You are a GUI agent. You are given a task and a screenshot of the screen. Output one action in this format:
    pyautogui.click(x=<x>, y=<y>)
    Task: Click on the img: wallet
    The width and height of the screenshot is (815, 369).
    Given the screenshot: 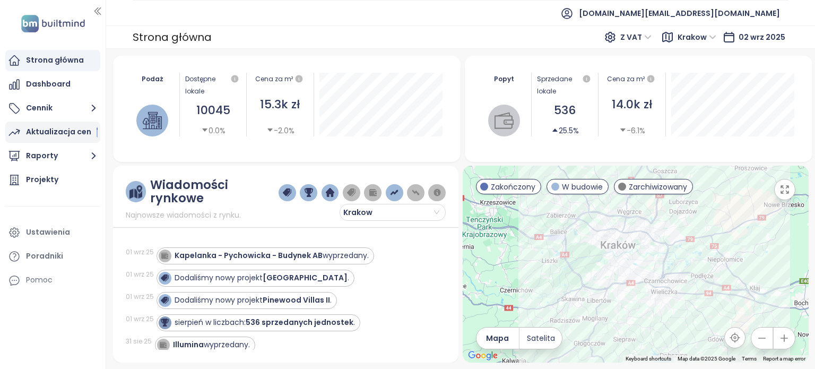 What is the action you would take?
    pyautogui.click(x=504, y=120)
    